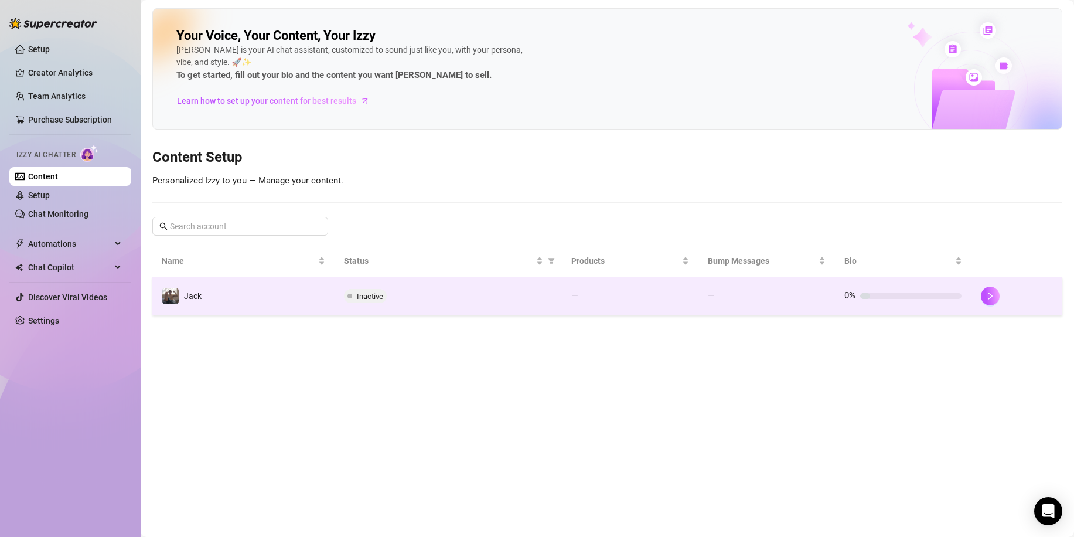 This screenshot has width=1074, height=537. What do you see at coordinates (630, 261) in the screenshot?
I see `th: Products` at bounding box center [630, 261].